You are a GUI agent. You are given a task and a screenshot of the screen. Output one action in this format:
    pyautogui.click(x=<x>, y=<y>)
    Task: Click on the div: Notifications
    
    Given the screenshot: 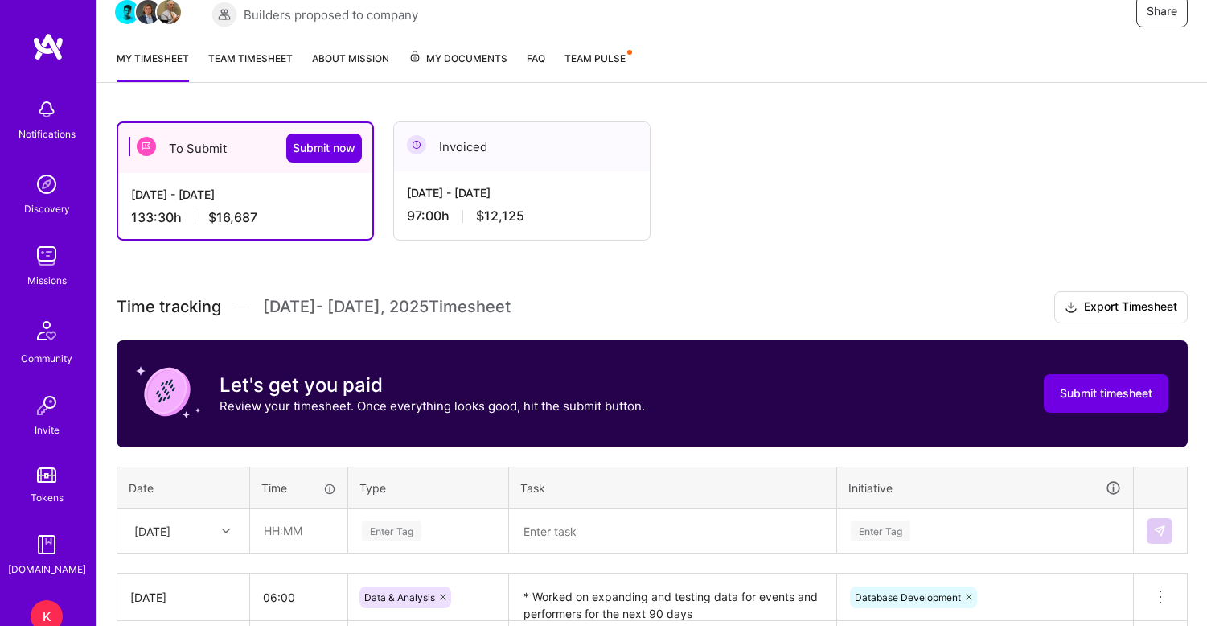 What is the action you would take?
    pyautogui.click(x=47, y=133)
    